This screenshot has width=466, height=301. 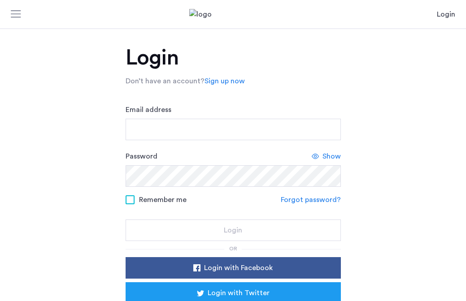 I want to click on span: or, so click(x=233, y=249).